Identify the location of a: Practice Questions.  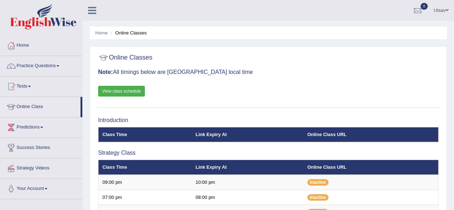
(41, 65).